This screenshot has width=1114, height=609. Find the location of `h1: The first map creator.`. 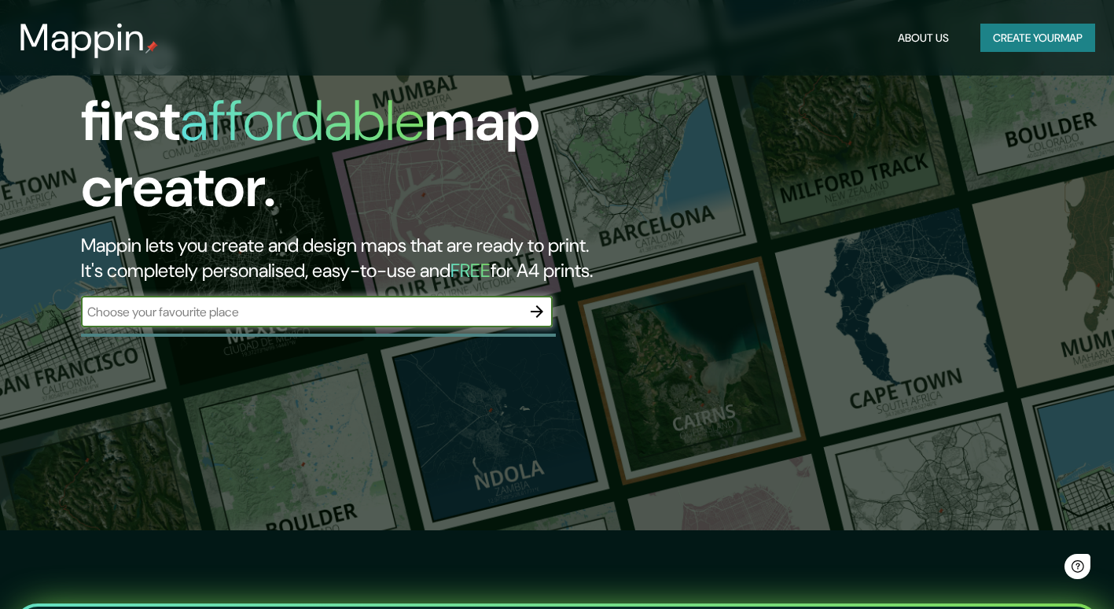

h1: The first map creator. is located at coordinates (359, 127).